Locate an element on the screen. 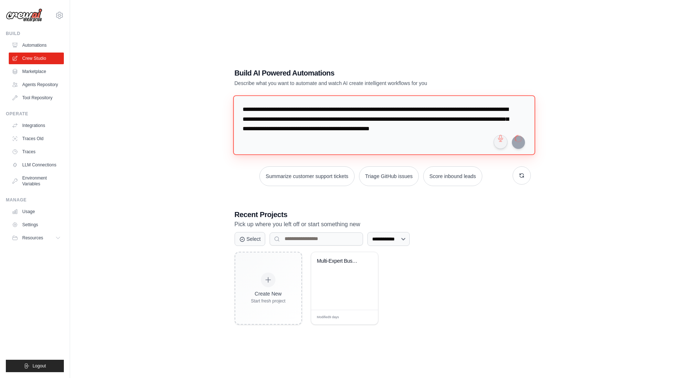 This screenshot has width=695, height=378. a: Crew Studio is located at coordinates (36, 58).